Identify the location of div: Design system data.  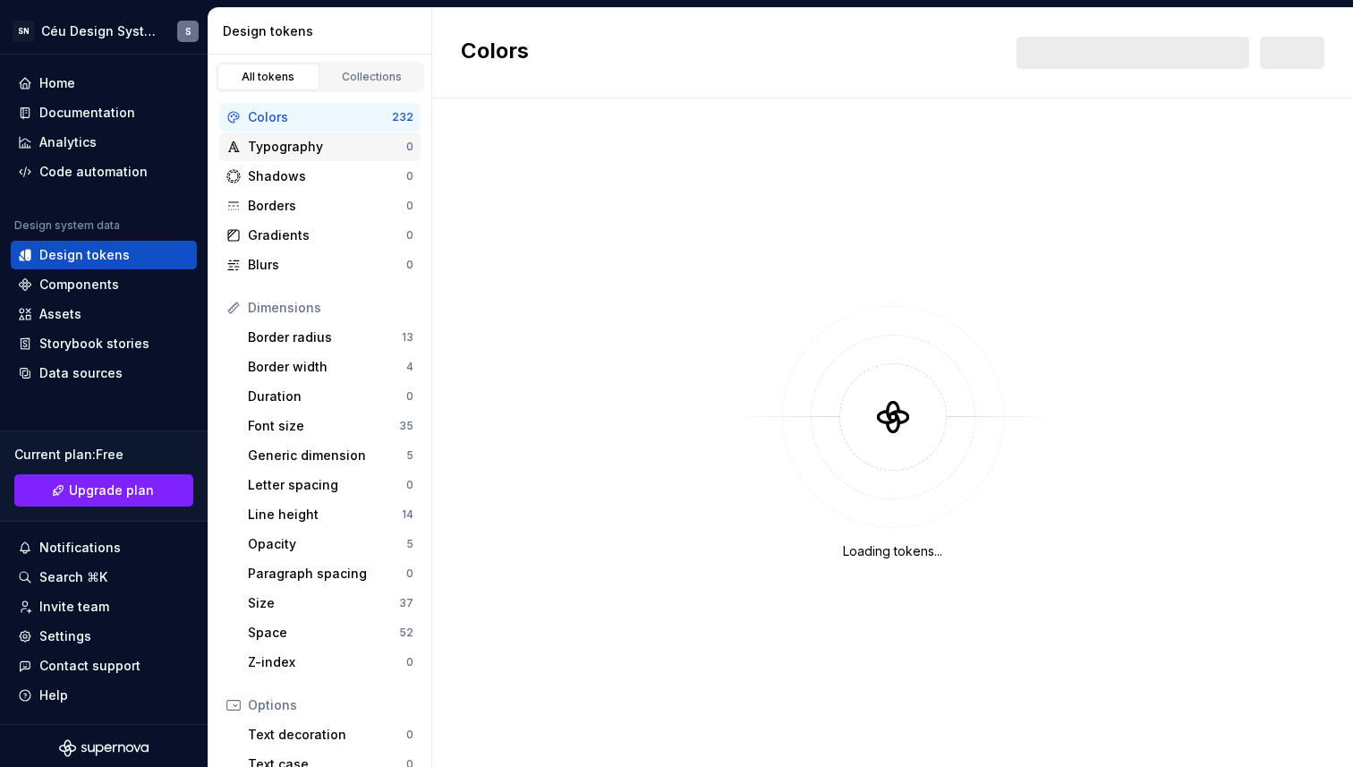
(67, 226).